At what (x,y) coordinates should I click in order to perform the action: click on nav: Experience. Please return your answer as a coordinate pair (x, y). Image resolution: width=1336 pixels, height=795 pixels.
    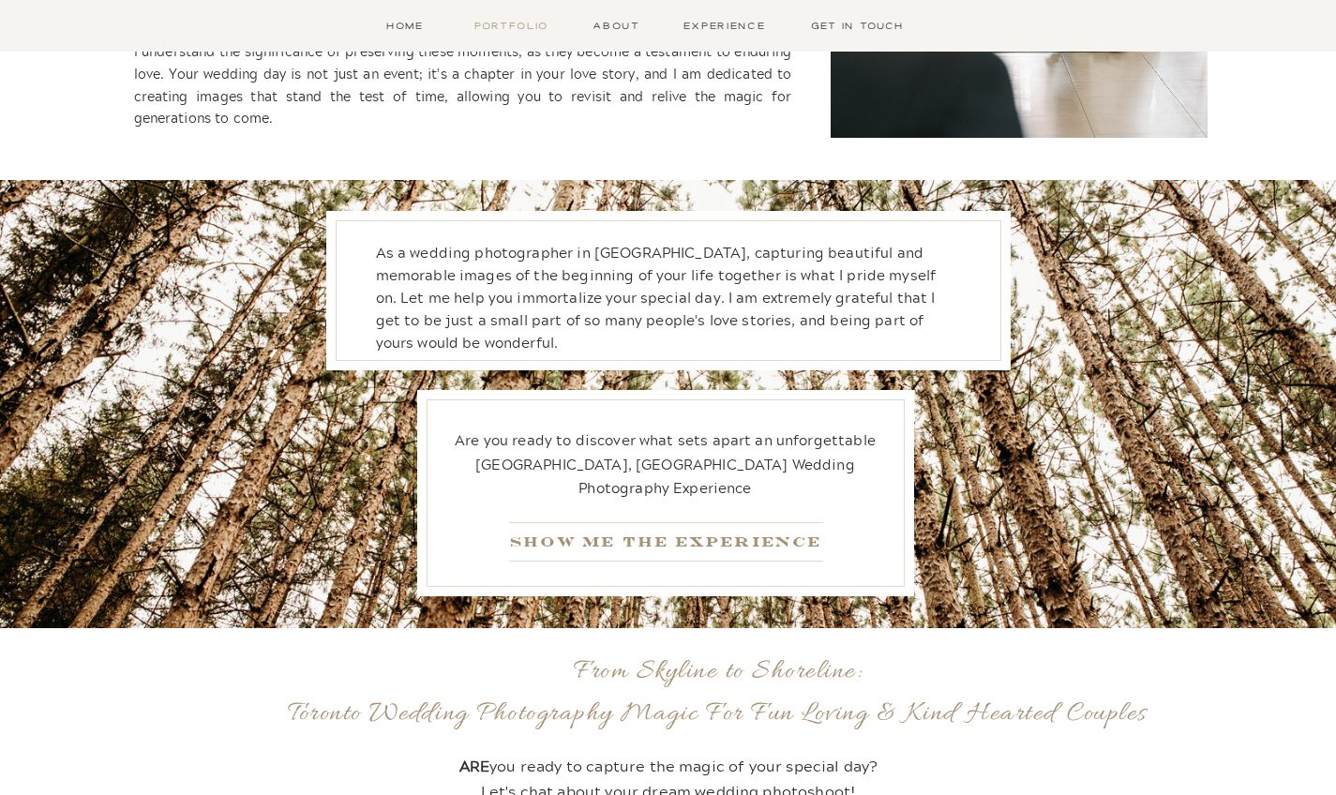
    Looking at the image, I should click on (725, 25).